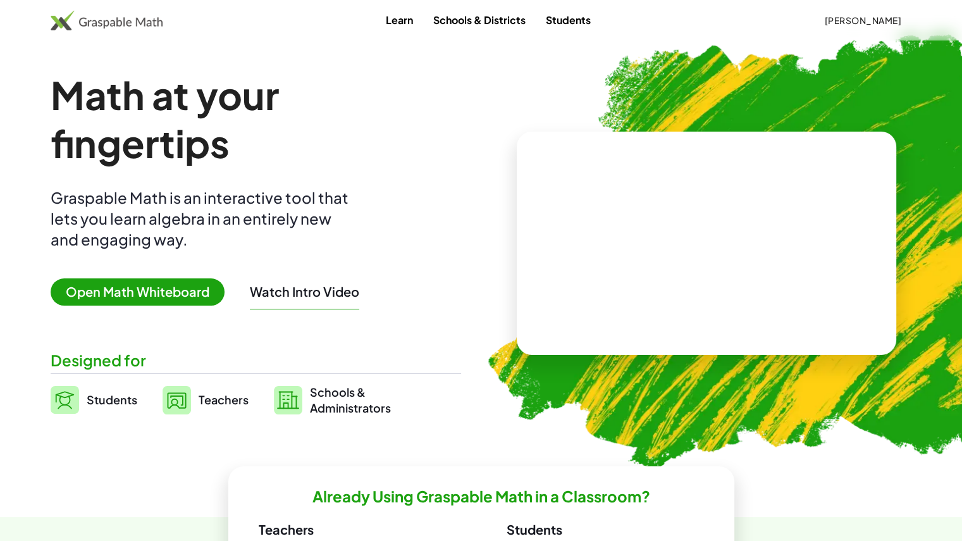 The image size is (962, 541). What do you see at coordinates (332, 400) in the screenshot?
I see `a: Schools &Administrators` at bounding box center [332, 400].